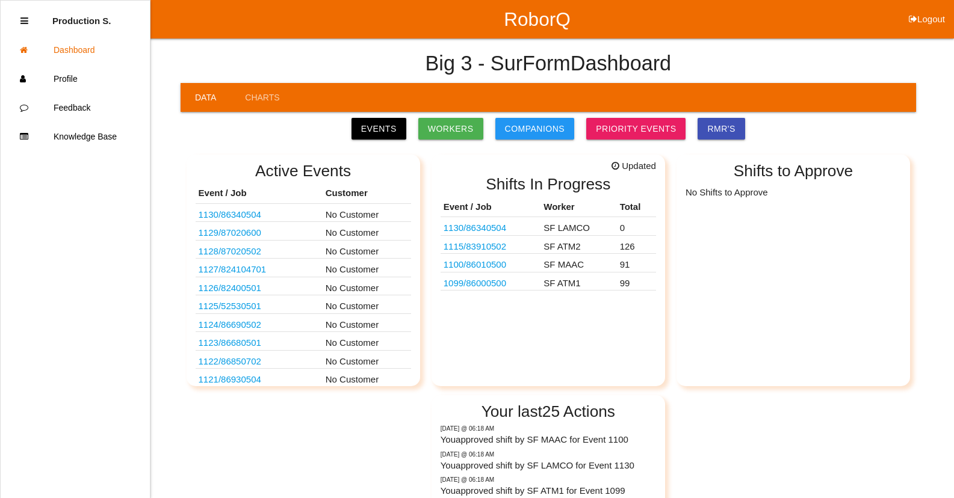 The image size is (954, 498). Describe the element at coordinates (578, 263) in the screenshot. I see `td: SF MAAC` at that location.